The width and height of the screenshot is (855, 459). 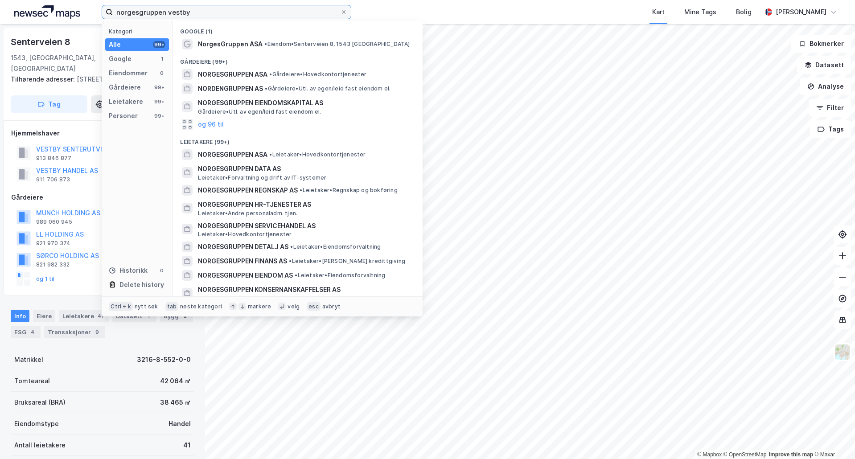 What do you see at coordinates (49, 104) in the screenshot?
I see `button: Tag` at bounding box center [49, 104].